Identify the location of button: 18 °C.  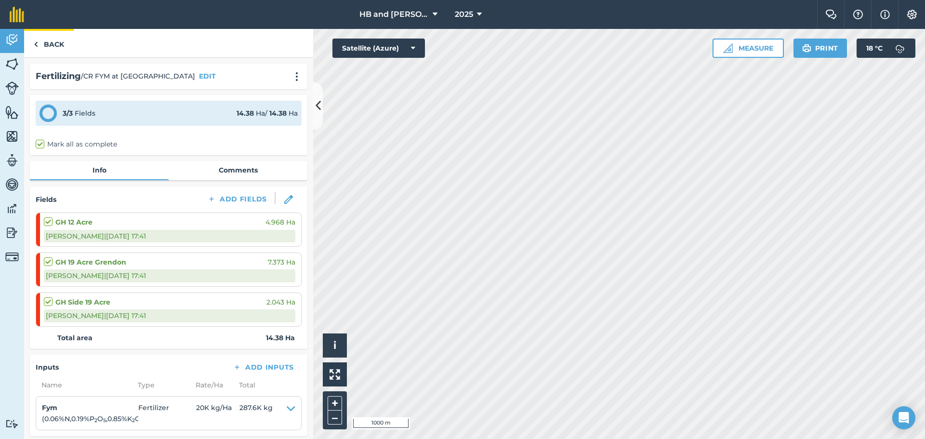
(886, 48).